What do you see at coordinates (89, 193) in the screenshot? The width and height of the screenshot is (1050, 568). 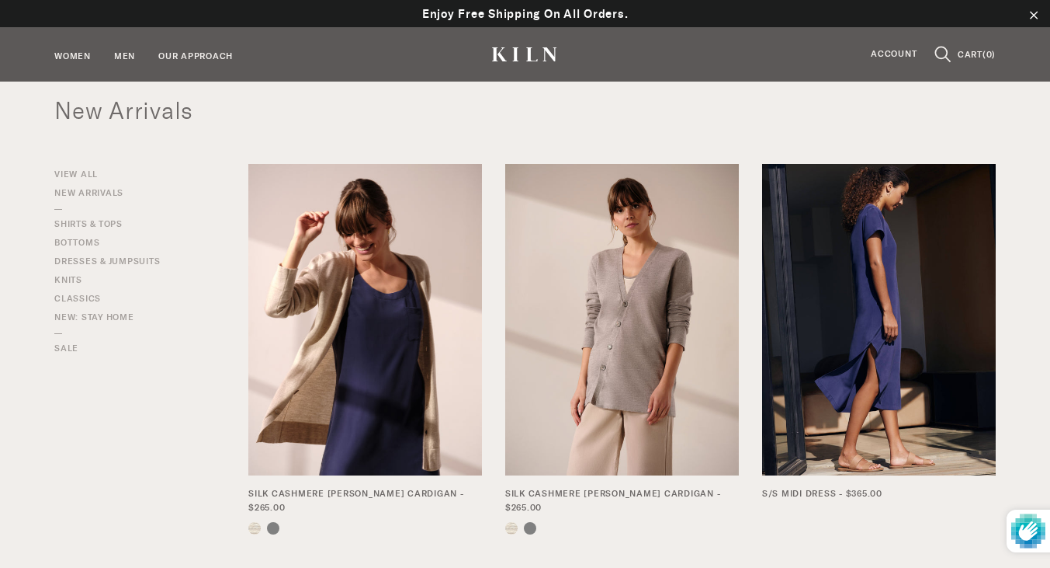 I see `a: New Arrivals` at bounding box center [89, 193].